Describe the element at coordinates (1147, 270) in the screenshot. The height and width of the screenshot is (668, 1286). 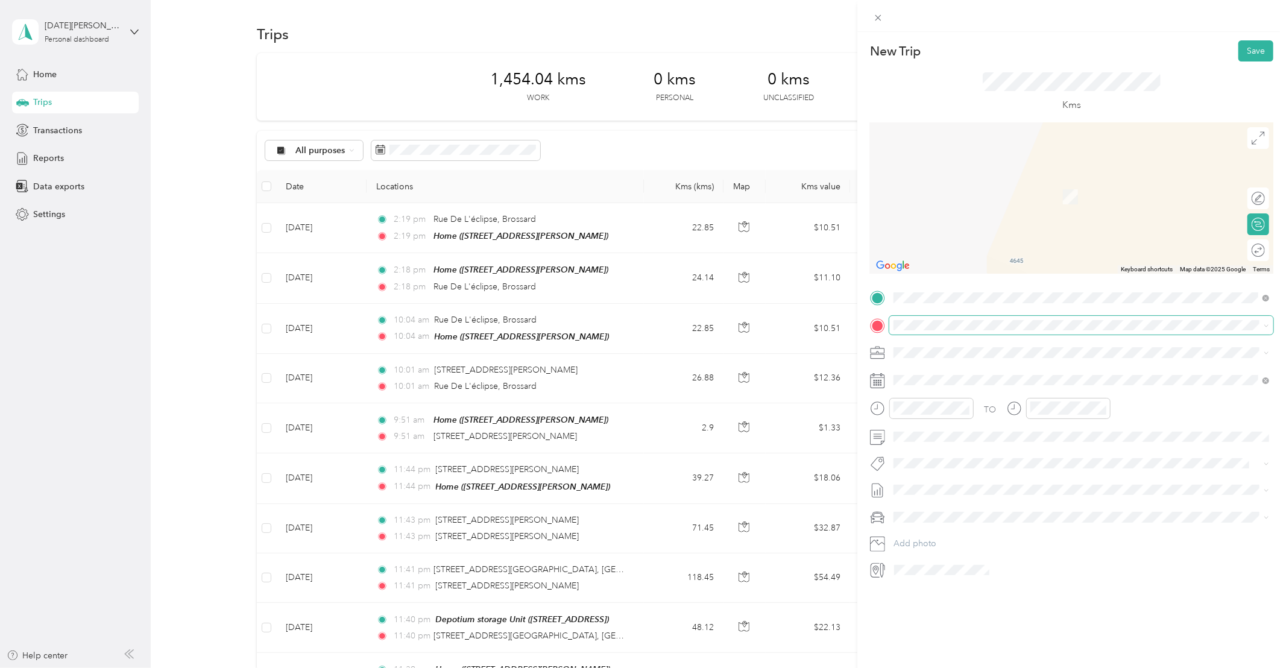
I see `button: Keyboard shortcuts` at that location.